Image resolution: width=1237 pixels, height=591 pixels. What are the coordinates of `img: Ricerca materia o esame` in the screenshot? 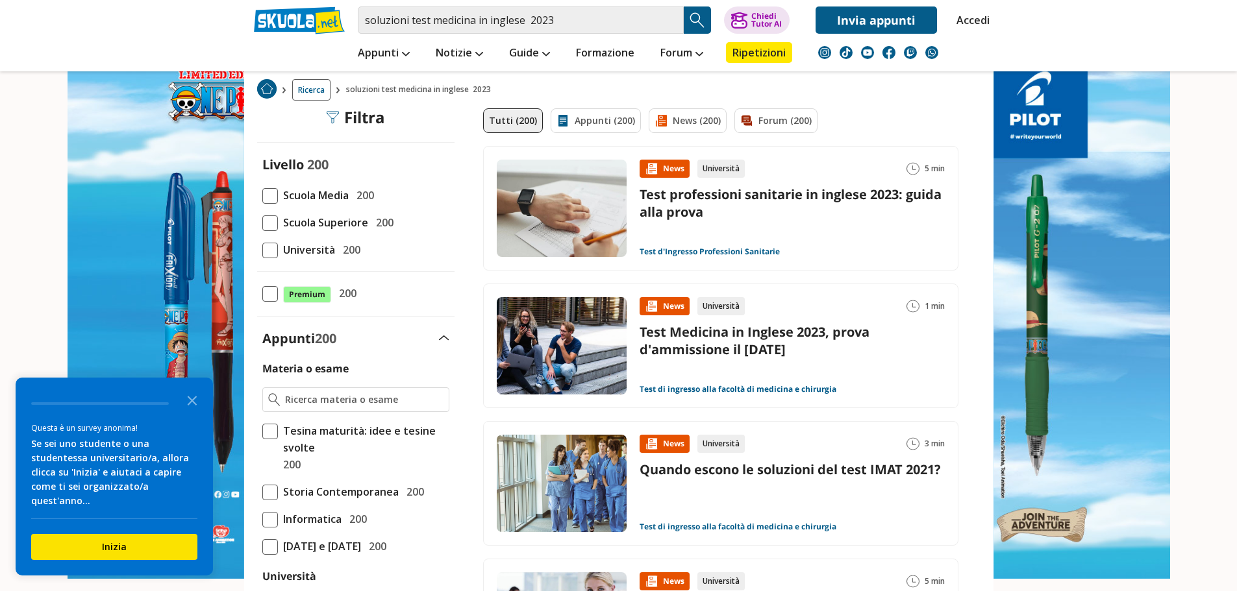 It's located at (274, 400).